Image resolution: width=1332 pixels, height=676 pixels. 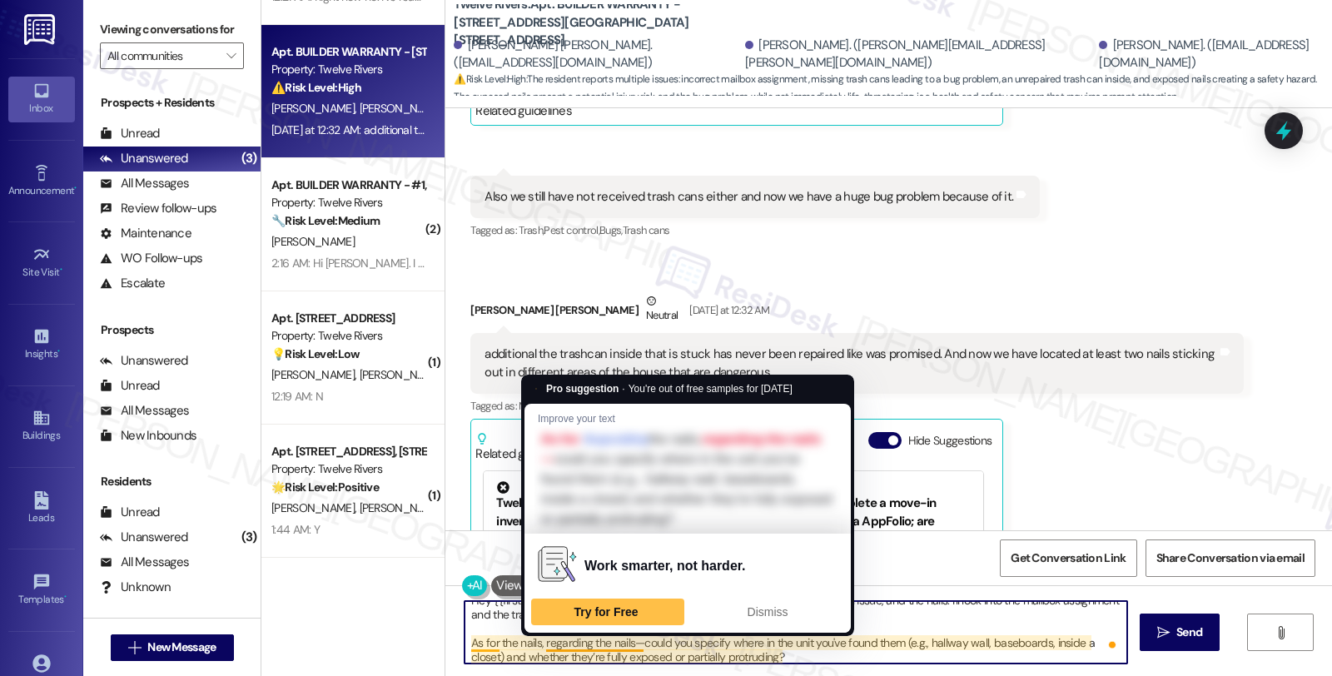 What do you see at coordinates (172, 102) in the screenshot?
I see `div: Prospects + Residents` at bounding box center [172, 102].